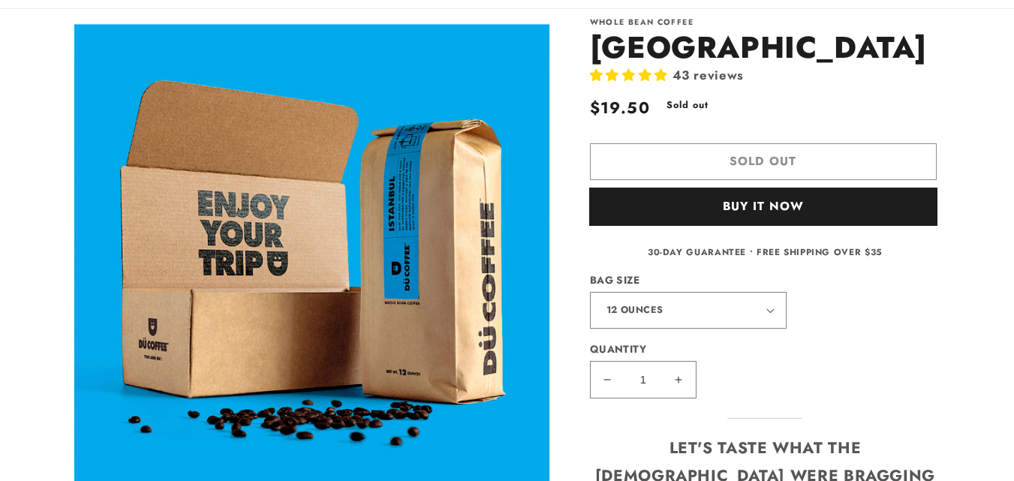 The width and height of the screenshot is (1014, 481). Describe the element at coordinates (763, 206) in the screenshot. I see `button: Buy it now` at that location.